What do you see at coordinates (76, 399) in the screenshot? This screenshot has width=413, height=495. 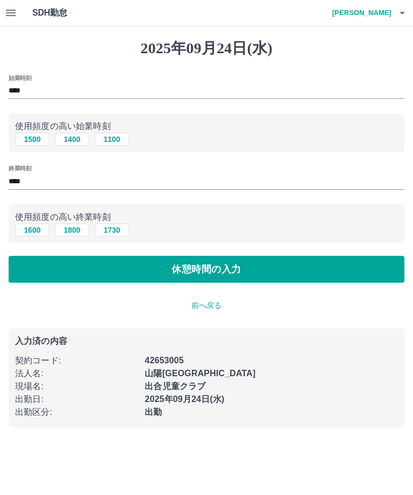 I see `p: 出勤日 :` at bounding box center [76, 399].